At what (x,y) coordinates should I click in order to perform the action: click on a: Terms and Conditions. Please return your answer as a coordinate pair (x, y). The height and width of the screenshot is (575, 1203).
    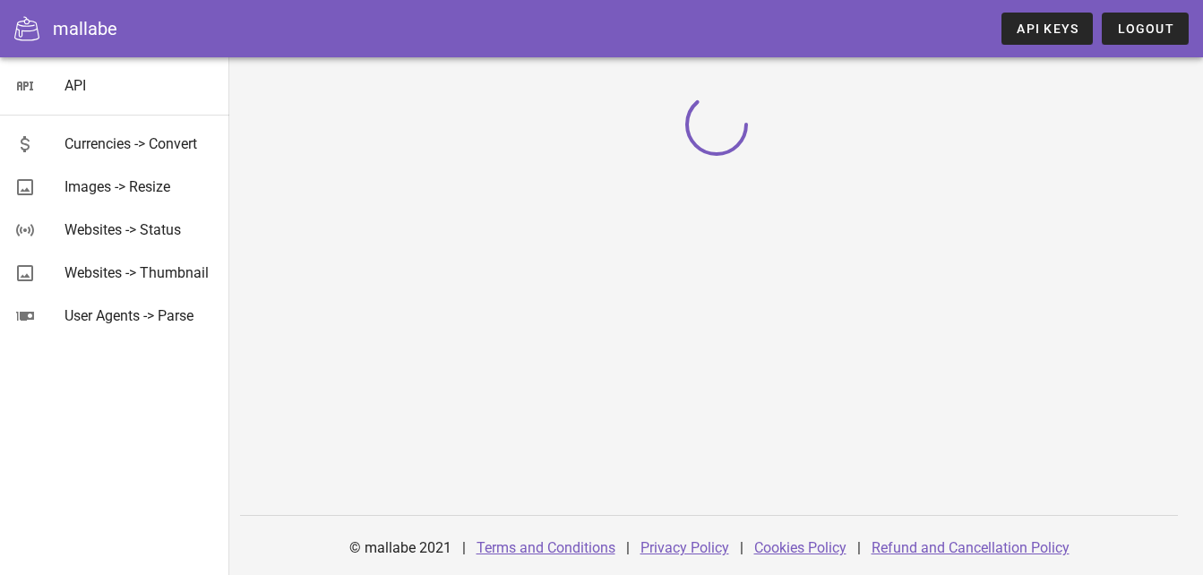
    Looking at the image, I should click on (546, 547).